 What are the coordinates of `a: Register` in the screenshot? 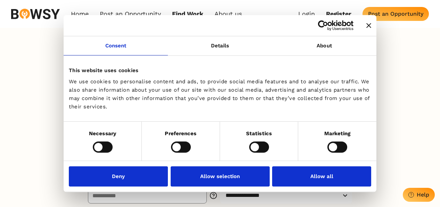 It's located at (339, 14).